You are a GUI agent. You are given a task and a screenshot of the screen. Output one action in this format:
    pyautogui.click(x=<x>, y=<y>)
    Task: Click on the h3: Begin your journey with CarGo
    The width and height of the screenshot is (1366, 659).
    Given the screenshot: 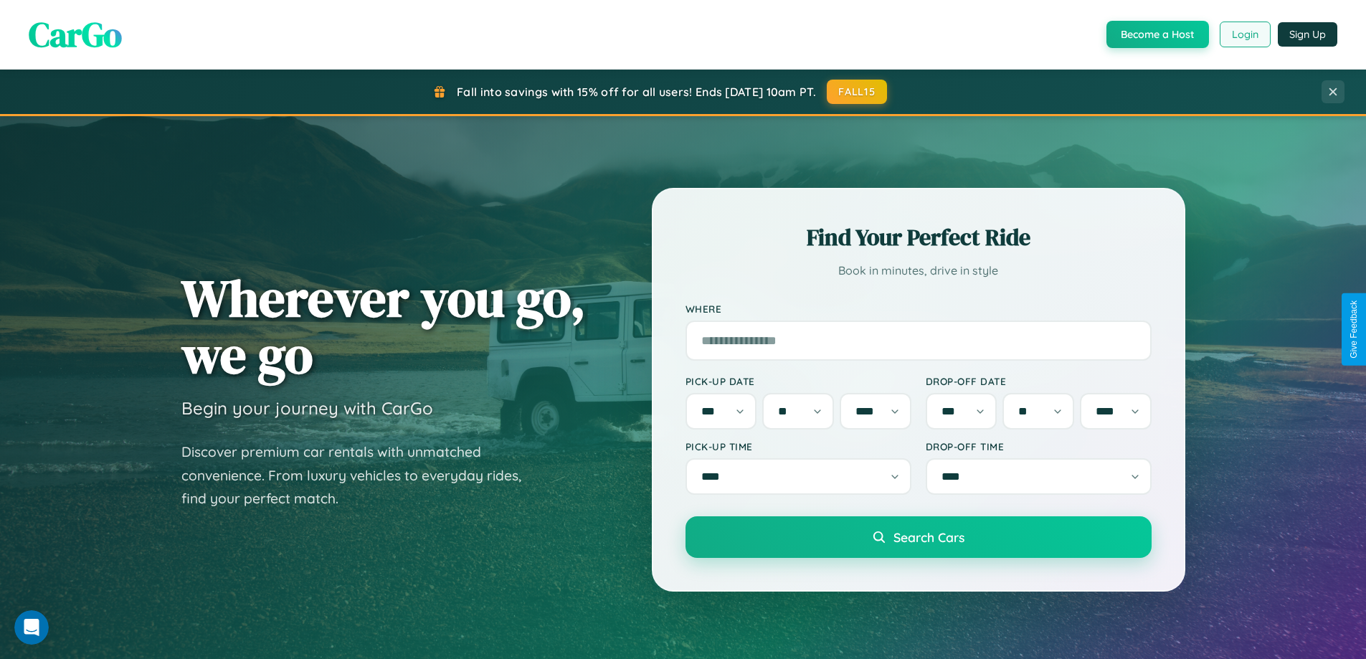 What is the action you would take?
    pyautogui.click(x=307, y=408)
    